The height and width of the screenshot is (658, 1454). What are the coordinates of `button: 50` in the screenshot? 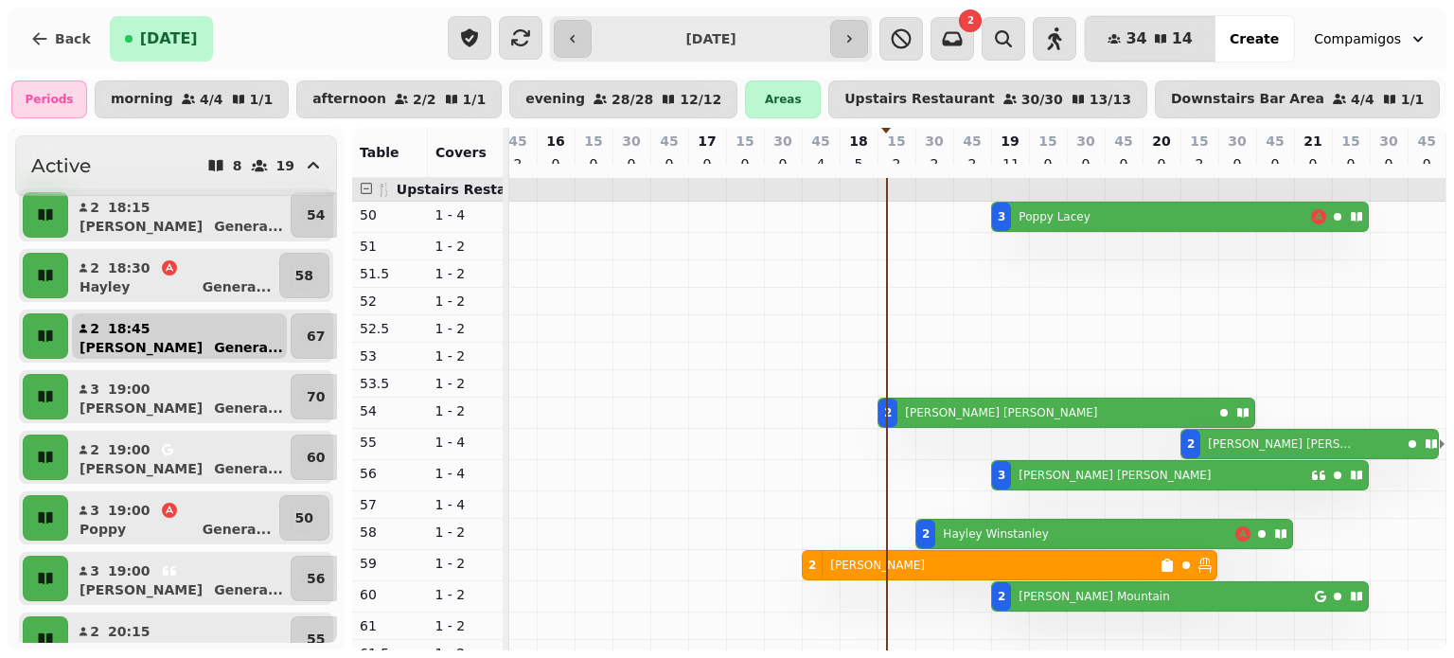 It's located at (304, 518).